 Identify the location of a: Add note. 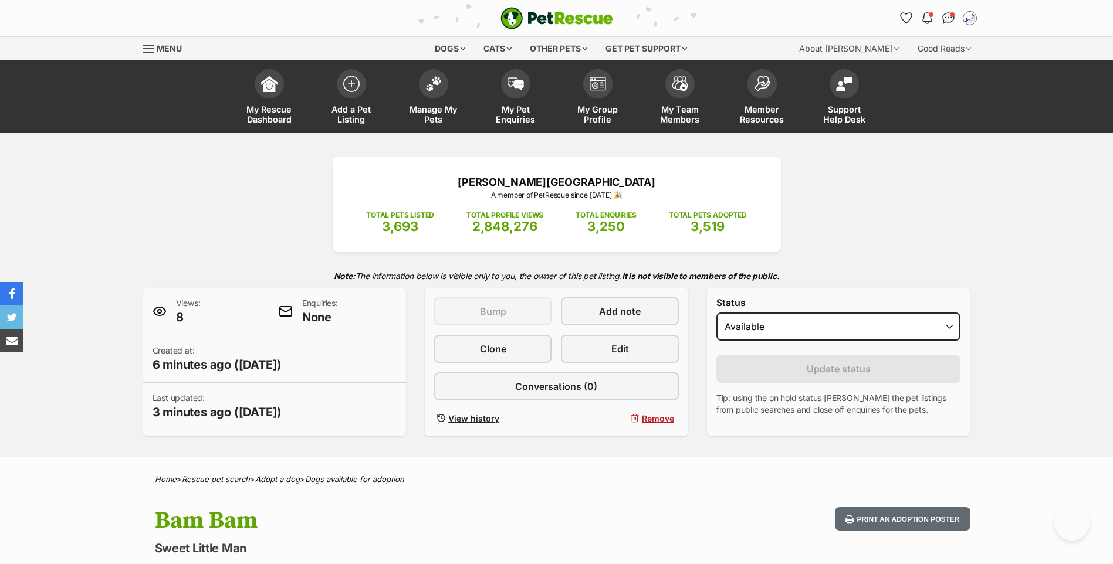
(620, 312).